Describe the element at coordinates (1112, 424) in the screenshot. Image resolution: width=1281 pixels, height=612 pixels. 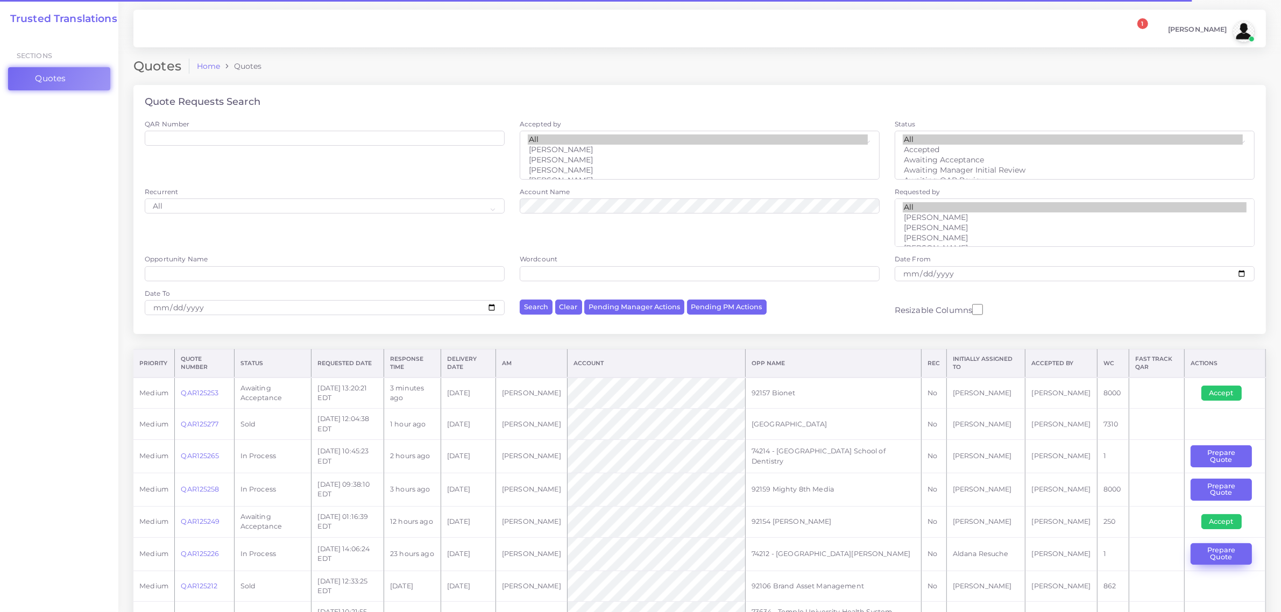
I see `td: 7310` at that location.